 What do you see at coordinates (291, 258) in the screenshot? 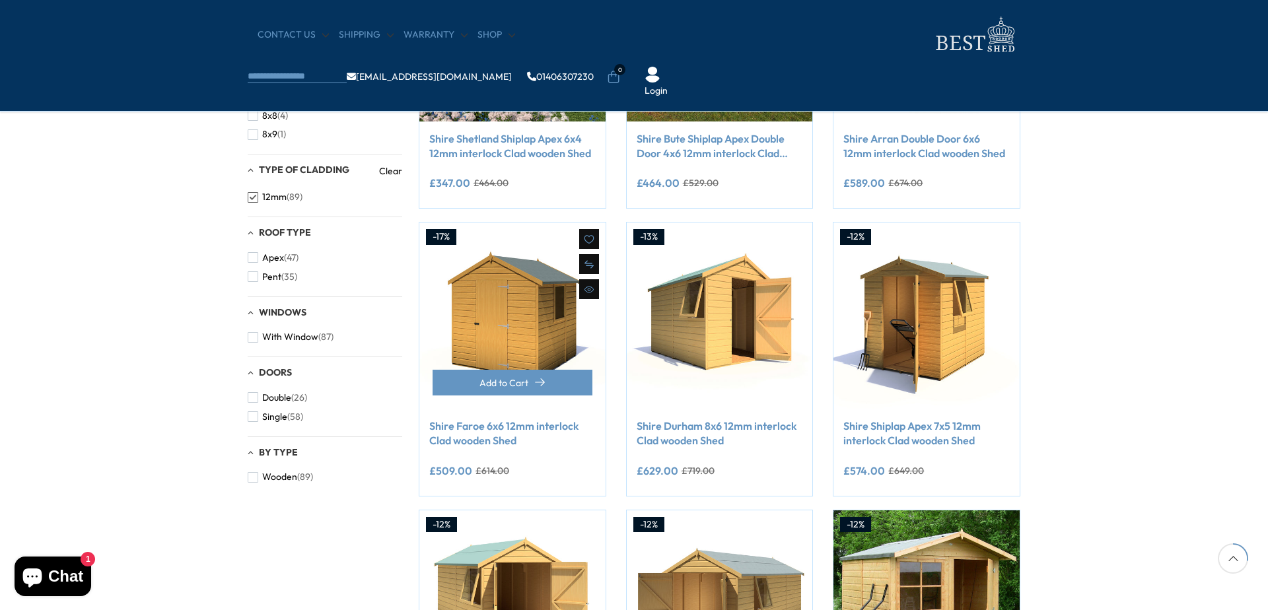
I see `span: (47)` at bounding box center [291, 258].